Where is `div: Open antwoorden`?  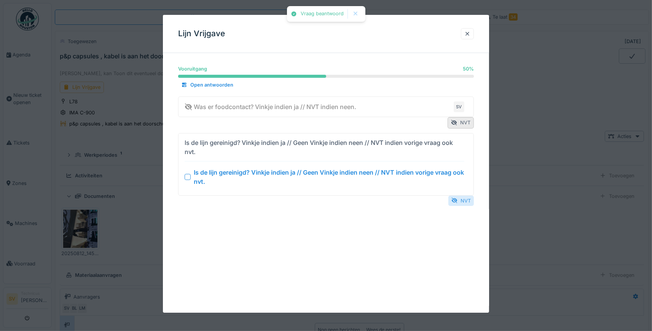
div: Open antwoorden is located at coordinates (207, 85).